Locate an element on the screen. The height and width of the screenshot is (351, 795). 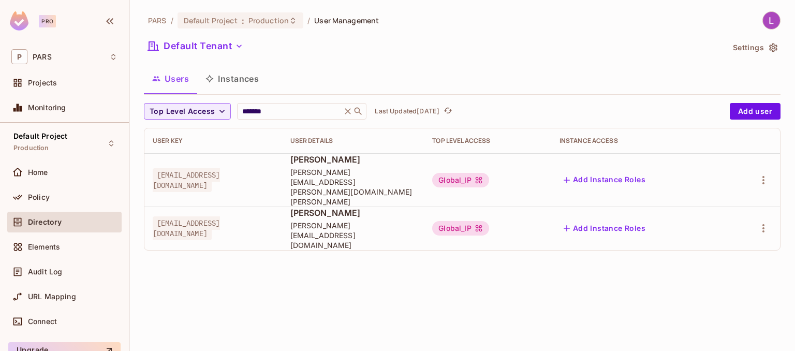
button: Settings is located at coordinates (754, 48).